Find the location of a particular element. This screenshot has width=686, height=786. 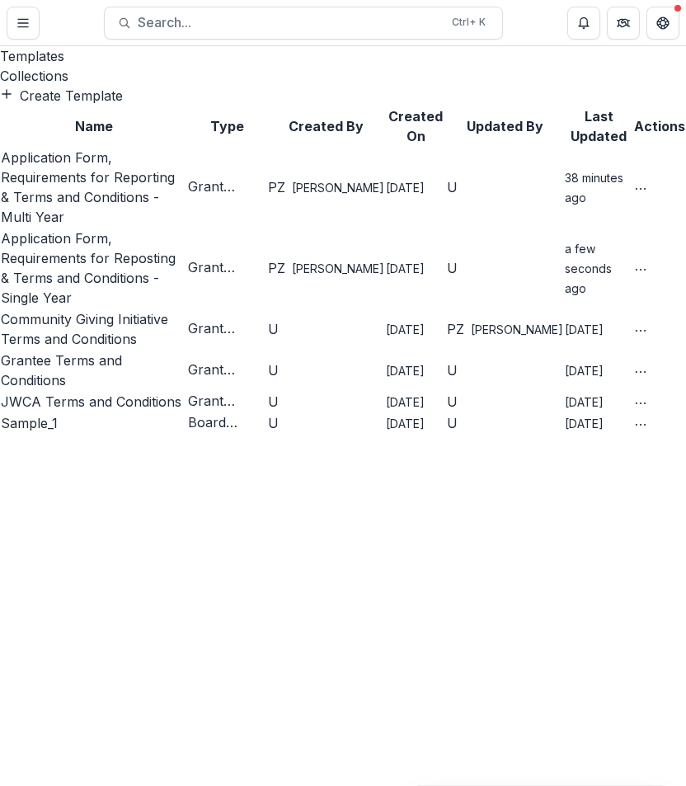

th: Last Updated is located at coordinates (599, 126).